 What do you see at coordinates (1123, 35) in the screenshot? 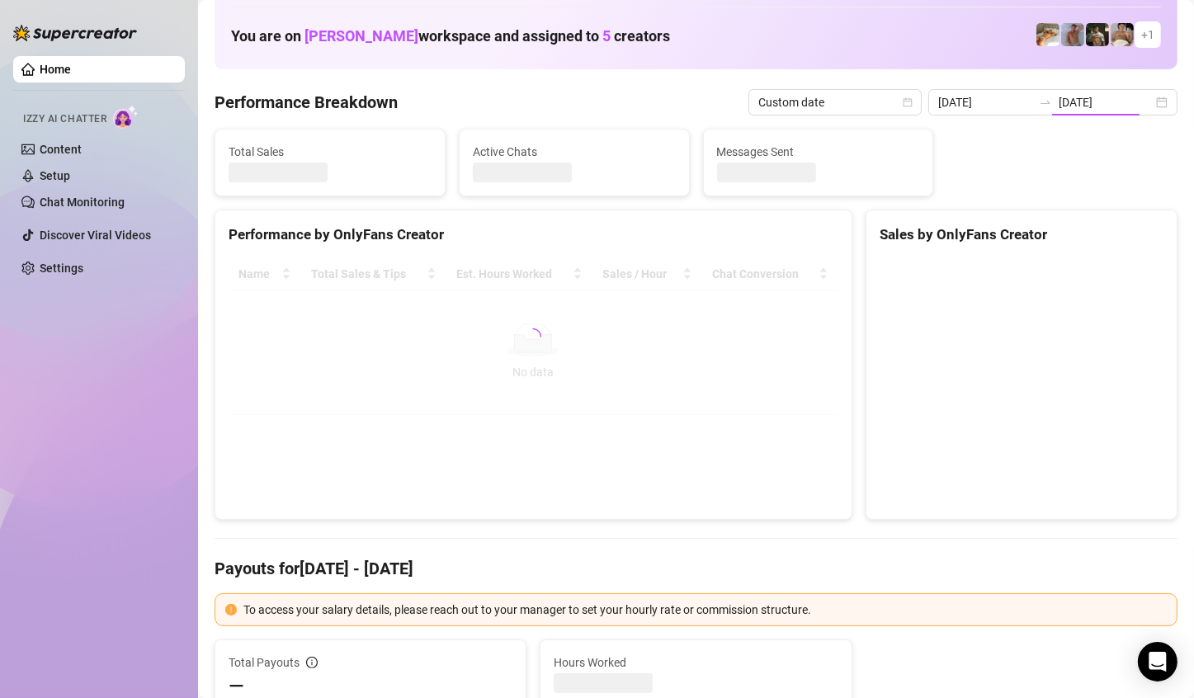
I see `img: Aussieboy_jfree` at bounding box center [1123, 35].